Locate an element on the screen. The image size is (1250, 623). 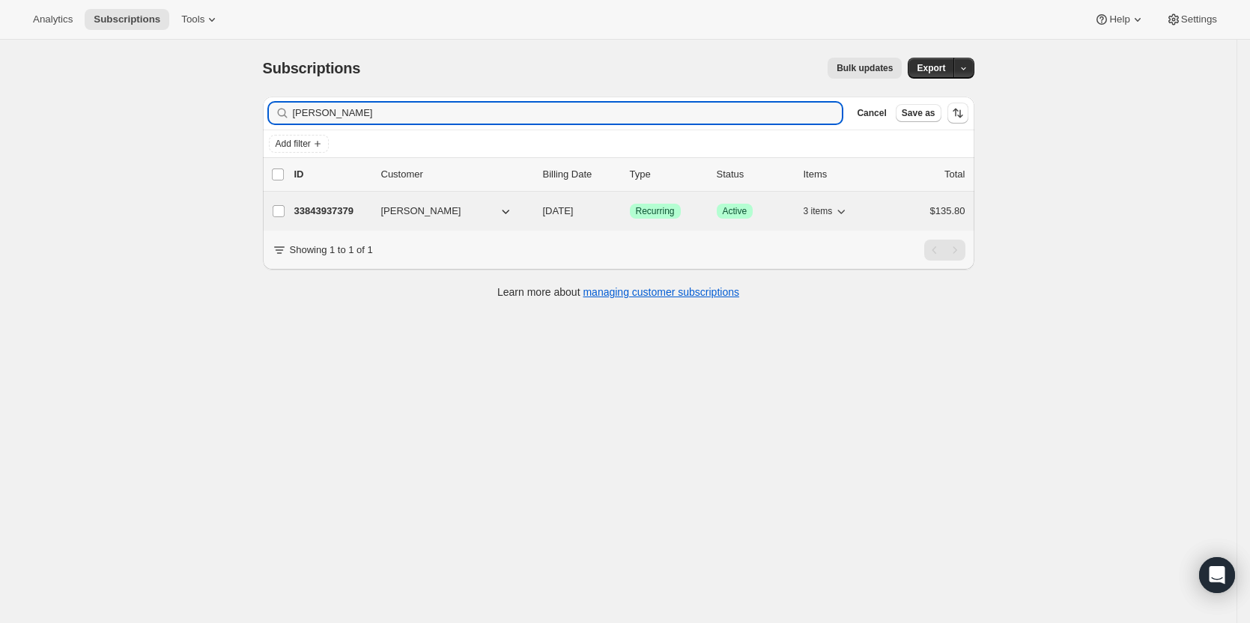
button: Save as is located at coordinates (918, 113).